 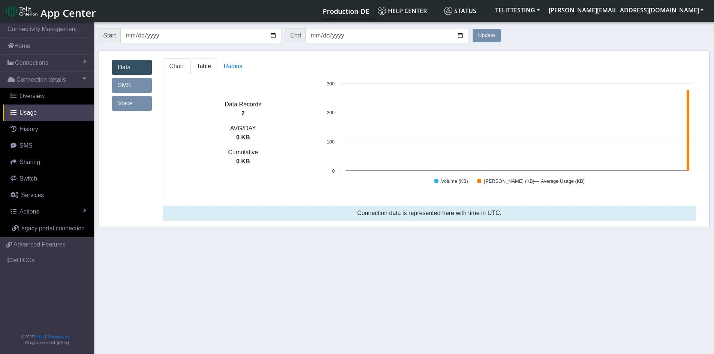 I want to click on a: Telit IoT Solutions, Inc., so click(x=52, y=337).